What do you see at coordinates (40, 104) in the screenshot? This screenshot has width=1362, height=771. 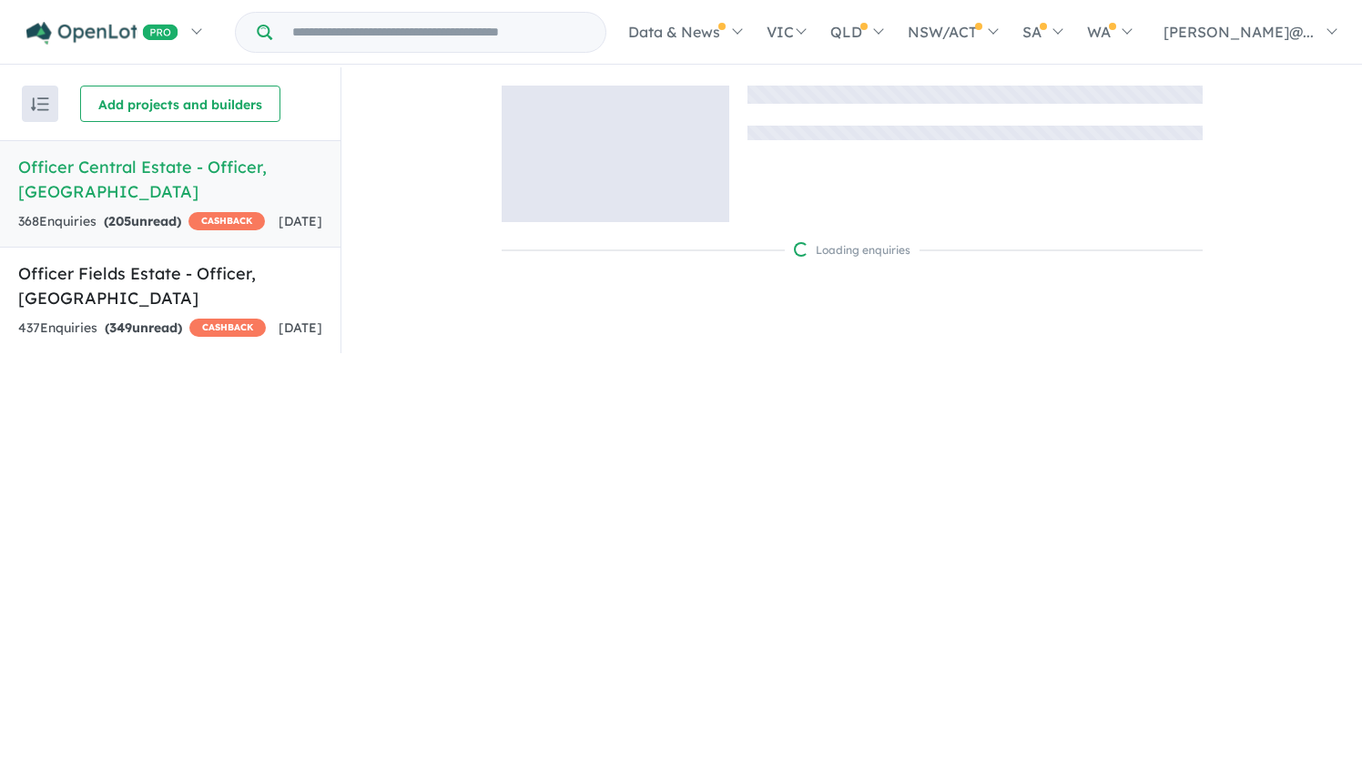 I see `img: sort.svg` at bounding box center [40, 104].